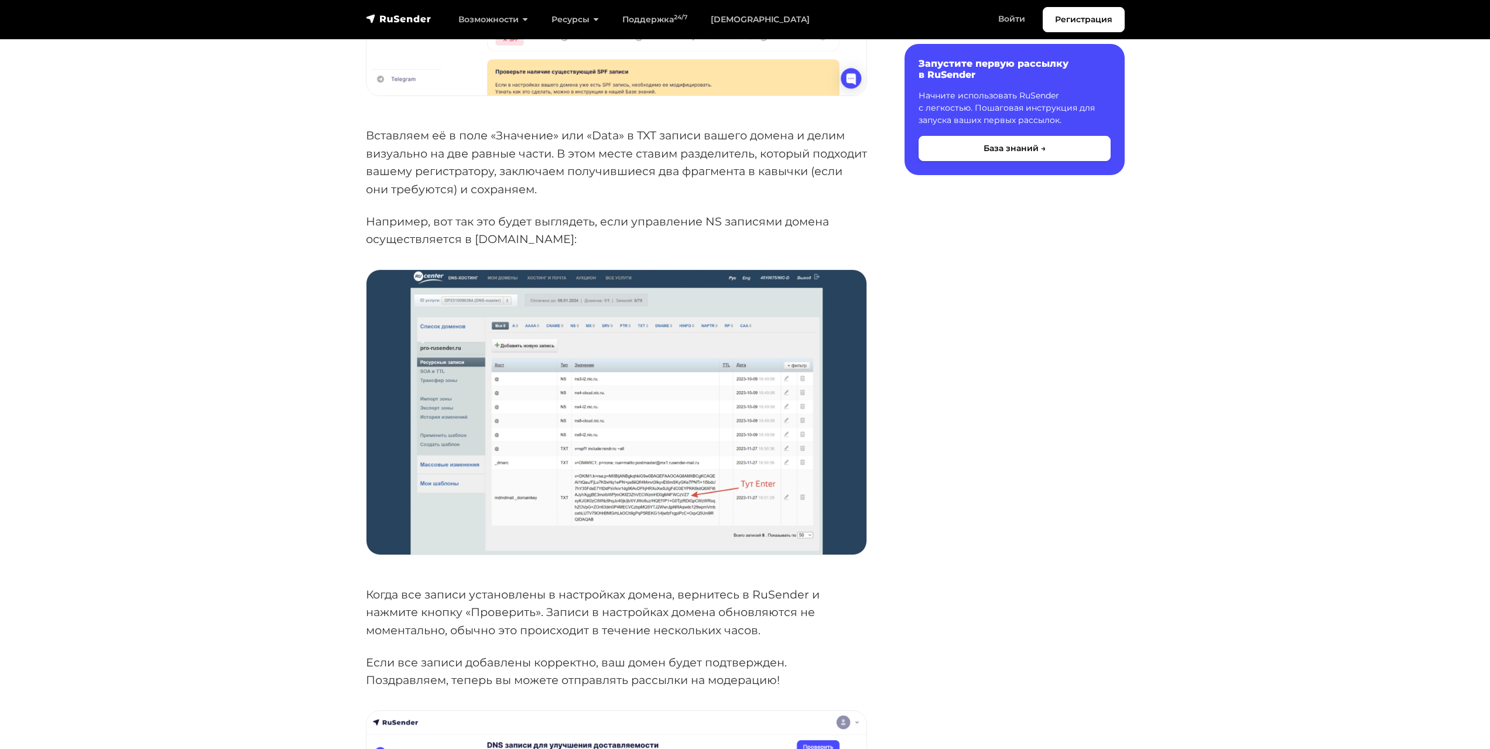 This screenshot has height=749, width=1490. What do you see at coordinates (1084, 19) in the screenshot?
I see `a: Регистрация` at bounding box center [1084, 19].